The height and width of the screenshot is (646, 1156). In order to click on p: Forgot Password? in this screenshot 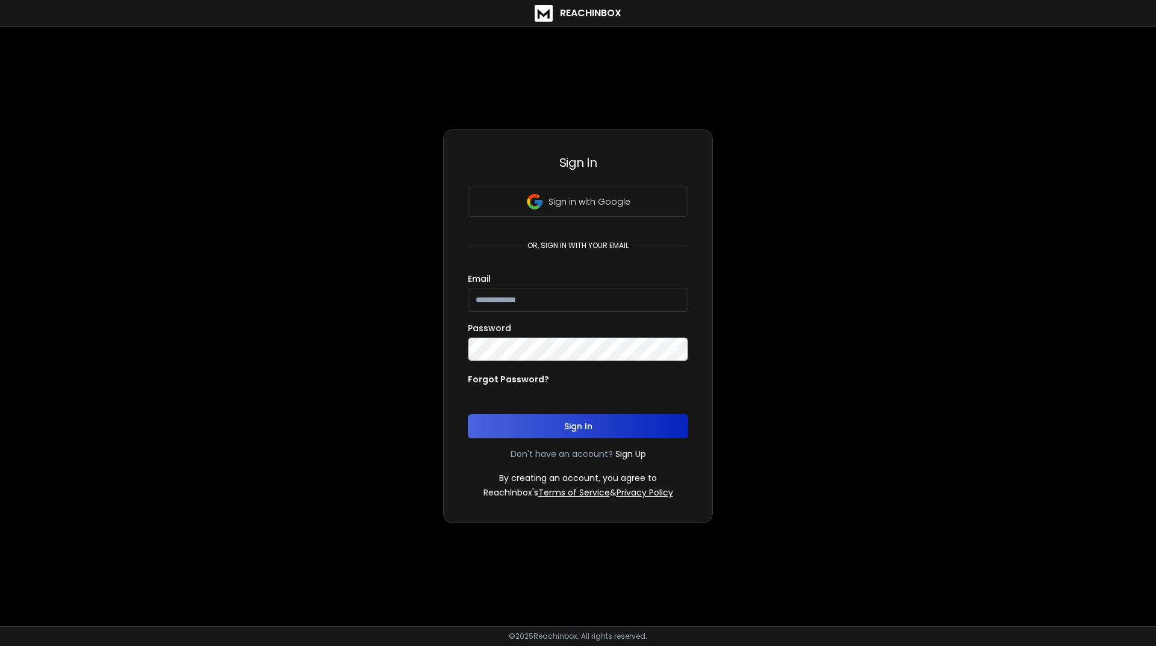, I will do `click(508, 379)`.